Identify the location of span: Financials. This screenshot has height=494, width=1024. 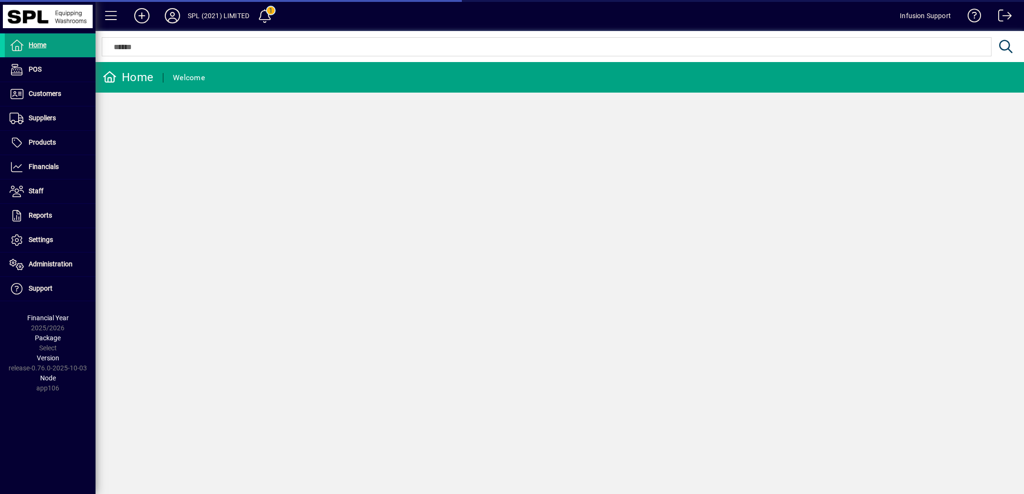
(43, 167).